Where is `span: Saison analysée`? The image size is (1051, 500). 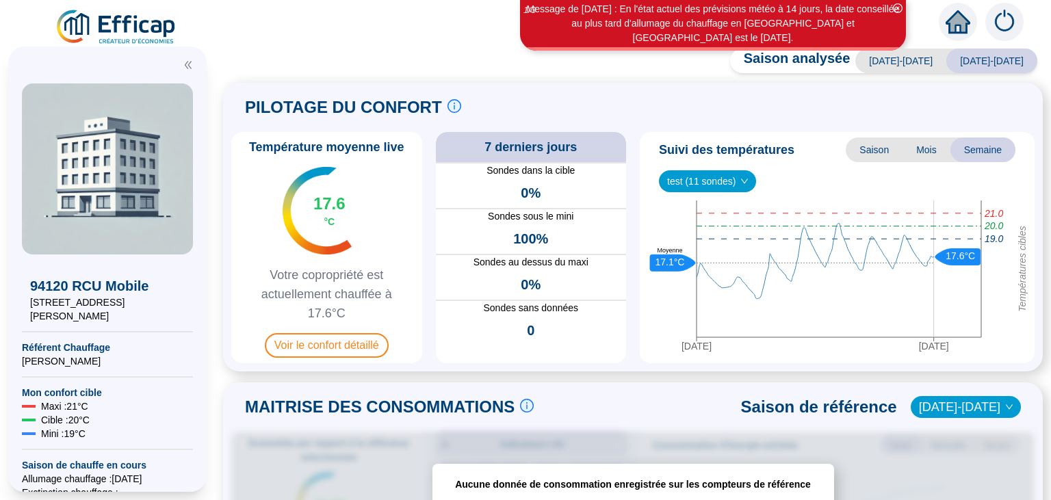 span: Saison analysée is located at coordinates (790, 61).